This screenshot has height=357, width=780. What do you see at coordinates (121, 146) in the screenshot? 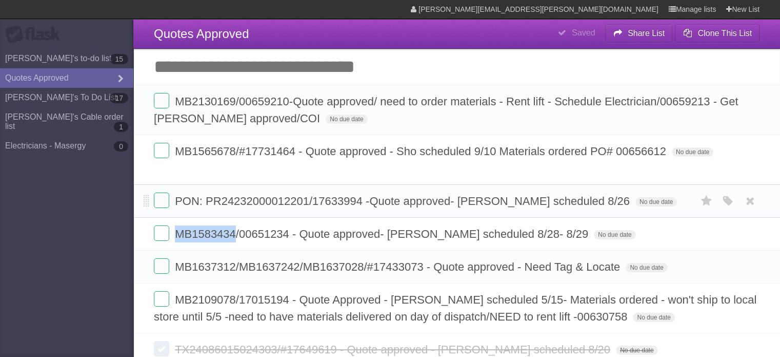
I see `b: 0` at bounding box center [121, 146].